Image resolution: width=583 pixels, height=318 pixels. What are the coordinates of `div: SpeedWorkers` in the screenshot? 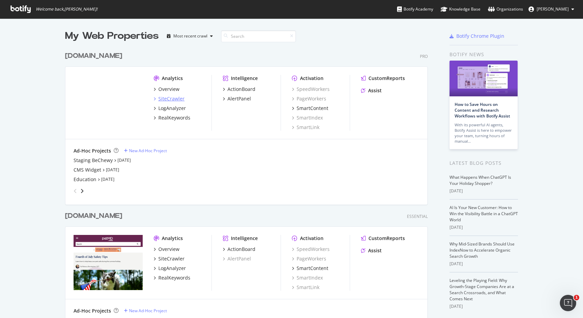 It's located at (310, 89).